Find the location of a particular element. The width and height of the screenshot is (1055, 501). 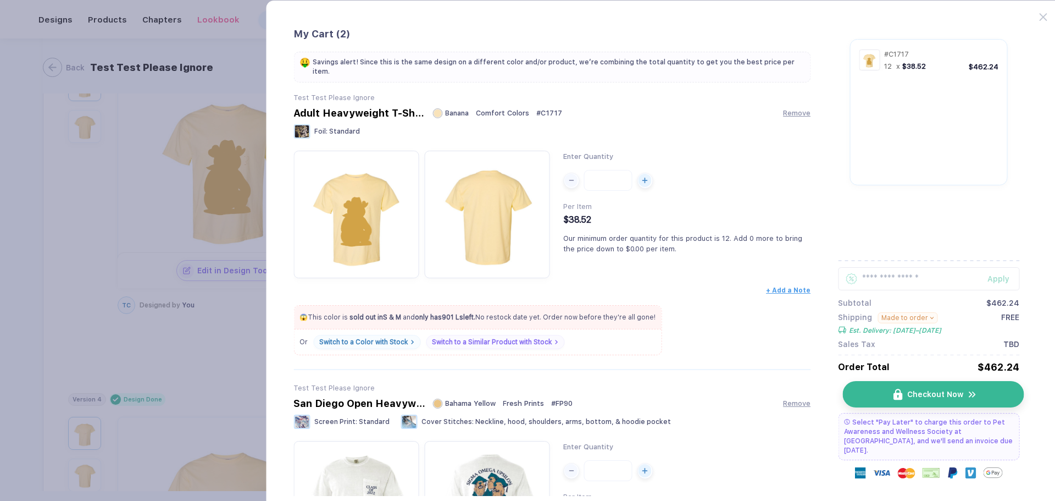

button: Apply is located at coordinates (997, 279).